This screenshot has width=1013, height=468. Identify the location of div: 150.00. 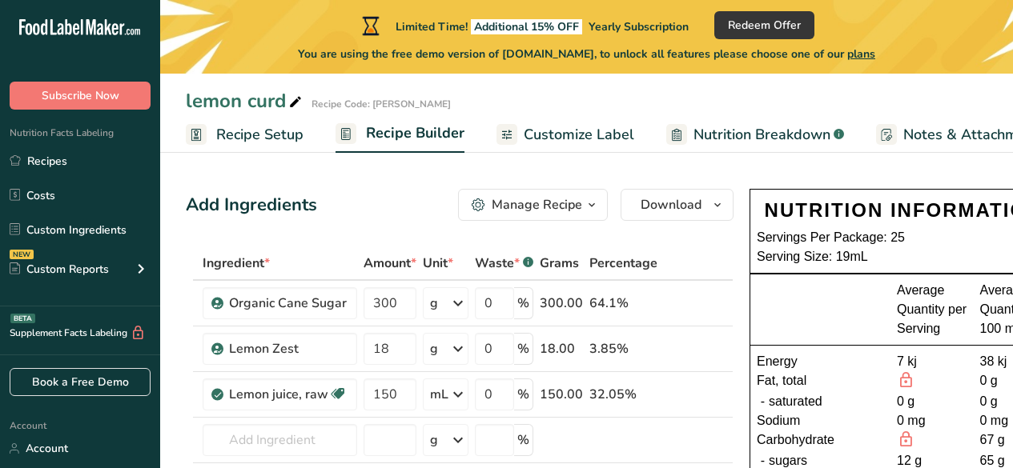
(561, 395).